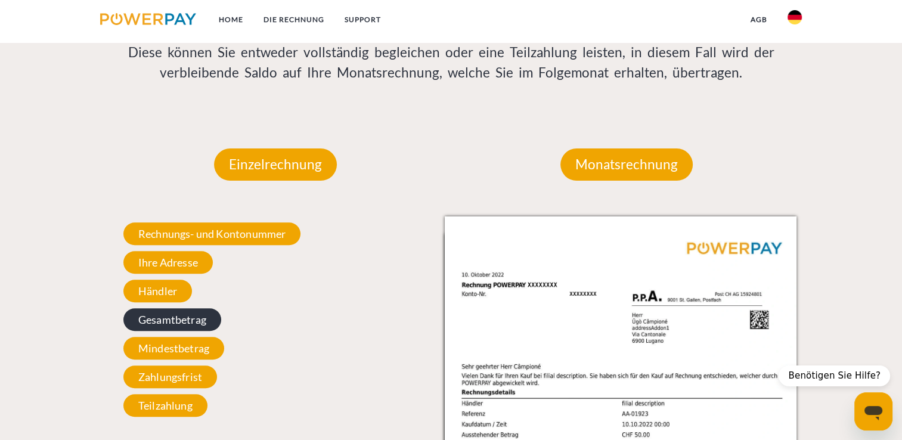 This screenshot has height=440, width=902. I want to click on p: Einzelrechnung, so click(275, 165).